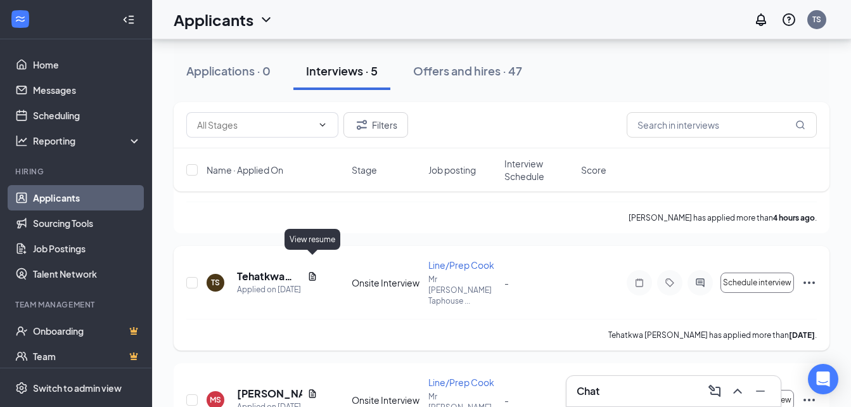 Image resolution: width=851 pixels, height=407 pixels. Describe the element at coordinates (362, 125) in the screenshot. I see `svg: Filter` at that location.